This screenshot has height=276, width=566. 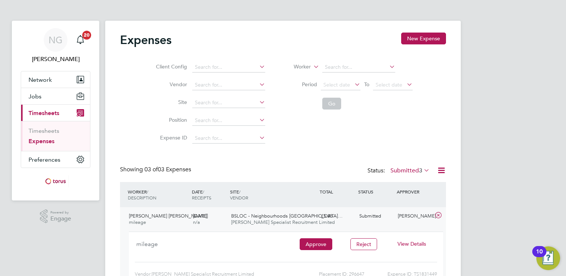 What do you see at coordinates (56, 136) in the screenshot?
I see `div: Timesheets` at bounding box center [56, 136].